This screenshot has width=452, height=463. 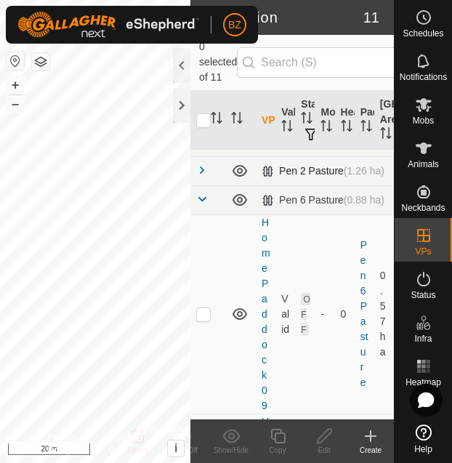 What do you see at coordinates (305, 314) in the screenshot?
I see `span: OFF` at bounding box center [305, 314].